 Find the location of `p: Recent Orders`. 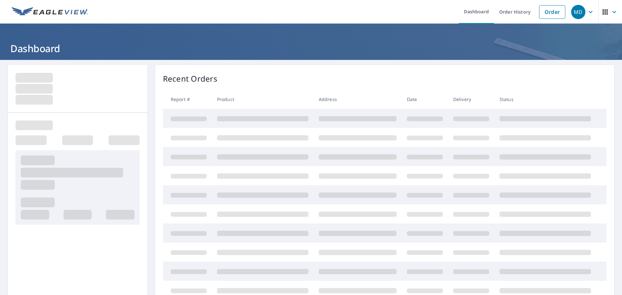

p: Recent Orders is located at coordinates (190, 79).